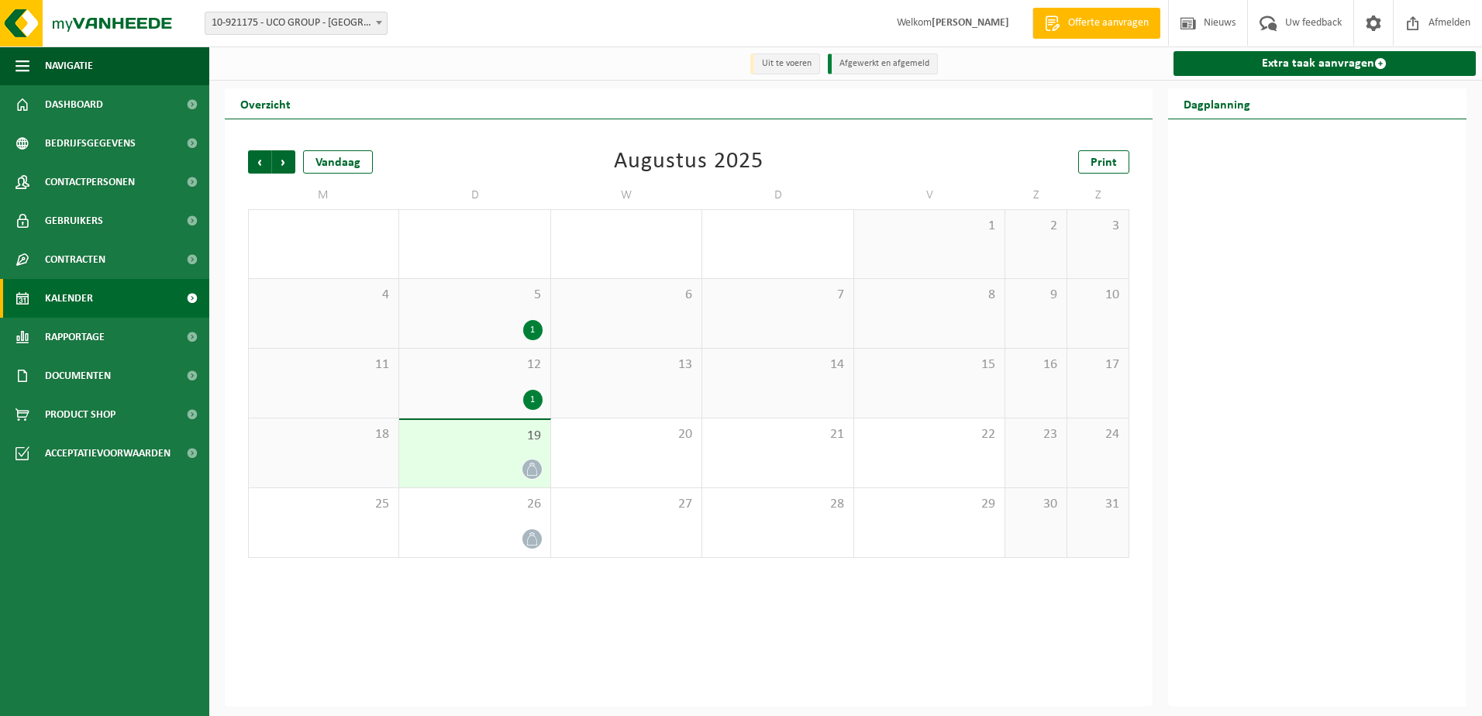 Image resolution: width=1482 pixels, height=716 pixels. What do you see at coordinates (626, 435) in the screenshot?
I see `span: 20` at bounding box center [626, 435].